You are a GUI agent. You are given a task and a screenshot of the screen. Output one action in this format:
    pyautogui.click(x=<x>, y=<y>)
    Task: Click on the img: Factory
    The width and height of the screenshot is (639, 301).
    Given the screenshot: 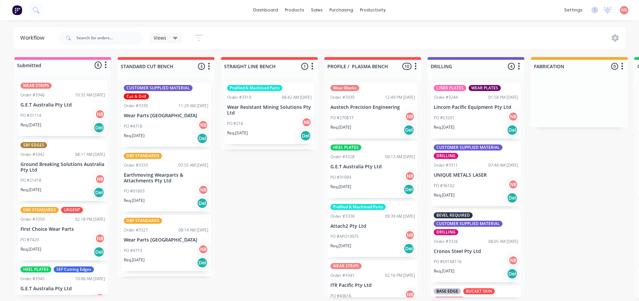 What is the action you would take?
    pyautogui.click(x=17, y=10)
    